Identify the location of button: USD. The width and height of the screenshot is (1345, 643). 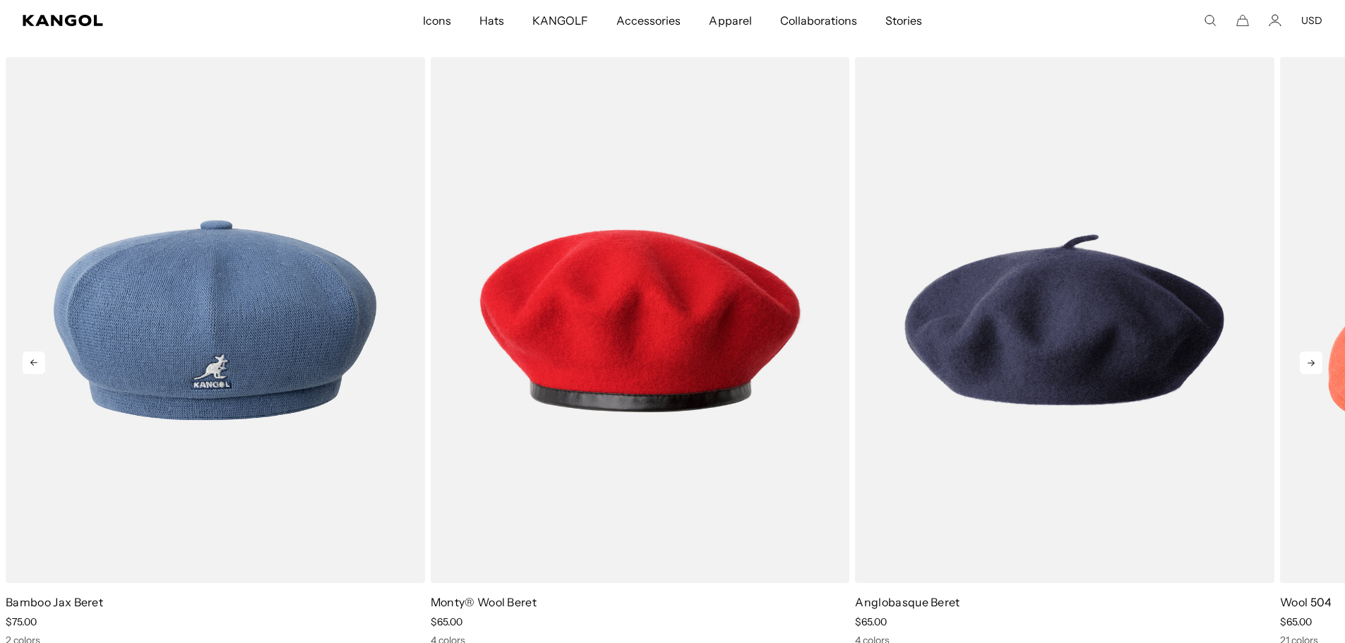
(1312, 20).